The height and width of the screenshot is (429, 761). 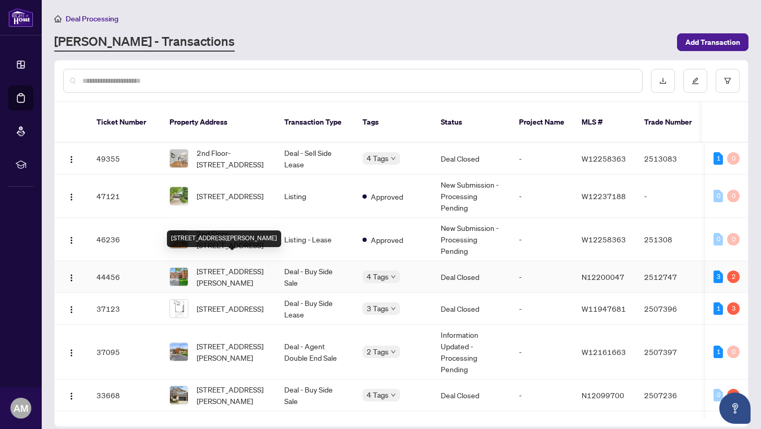 I want to click on span: home, so click(x=58, y=19).